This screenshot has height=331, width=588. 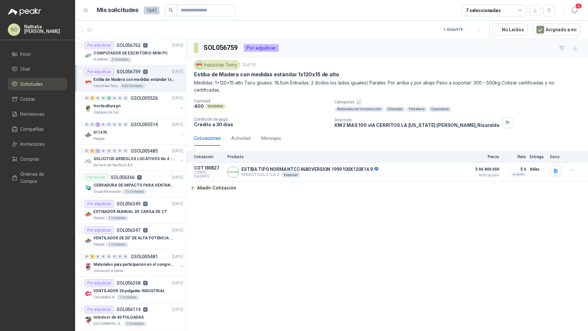 I want to click on div: Unidades, so click(x=215, y=106).